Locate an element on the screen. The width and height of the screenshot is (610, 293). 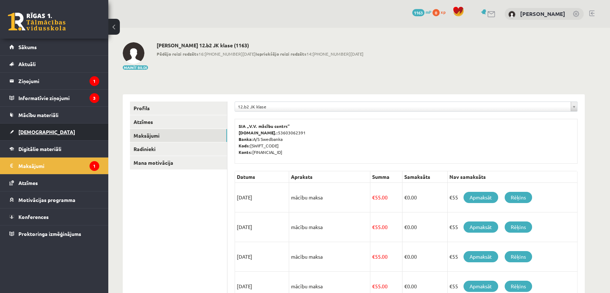
a: Sākums is located at coordinates (54, 47).